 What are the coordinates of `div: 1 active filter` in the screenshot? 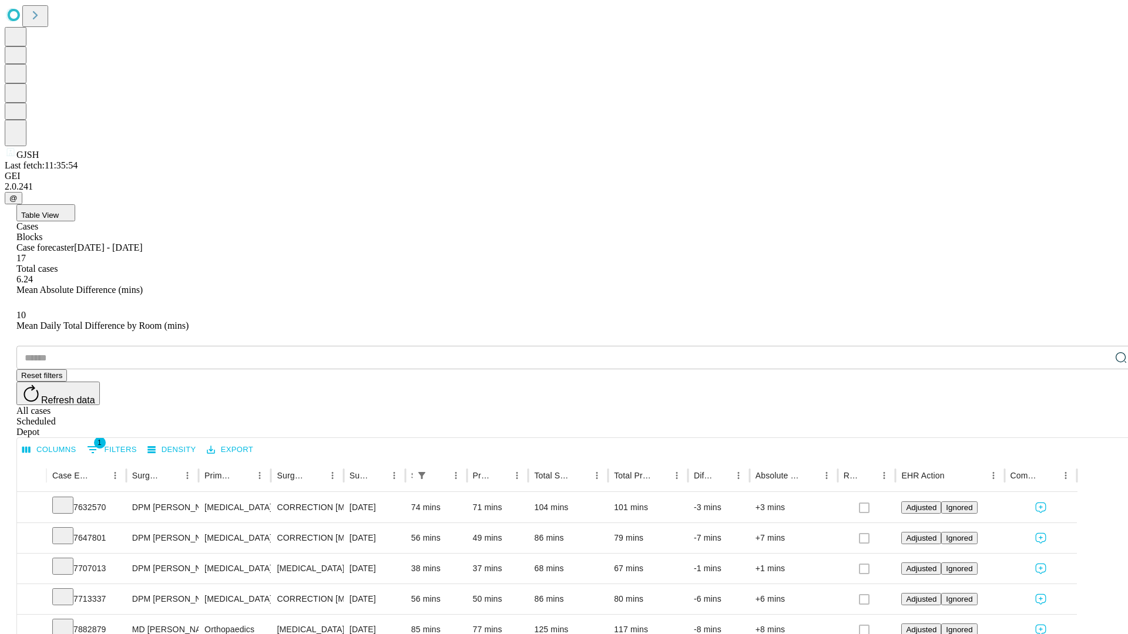 It's located at (422, 476).